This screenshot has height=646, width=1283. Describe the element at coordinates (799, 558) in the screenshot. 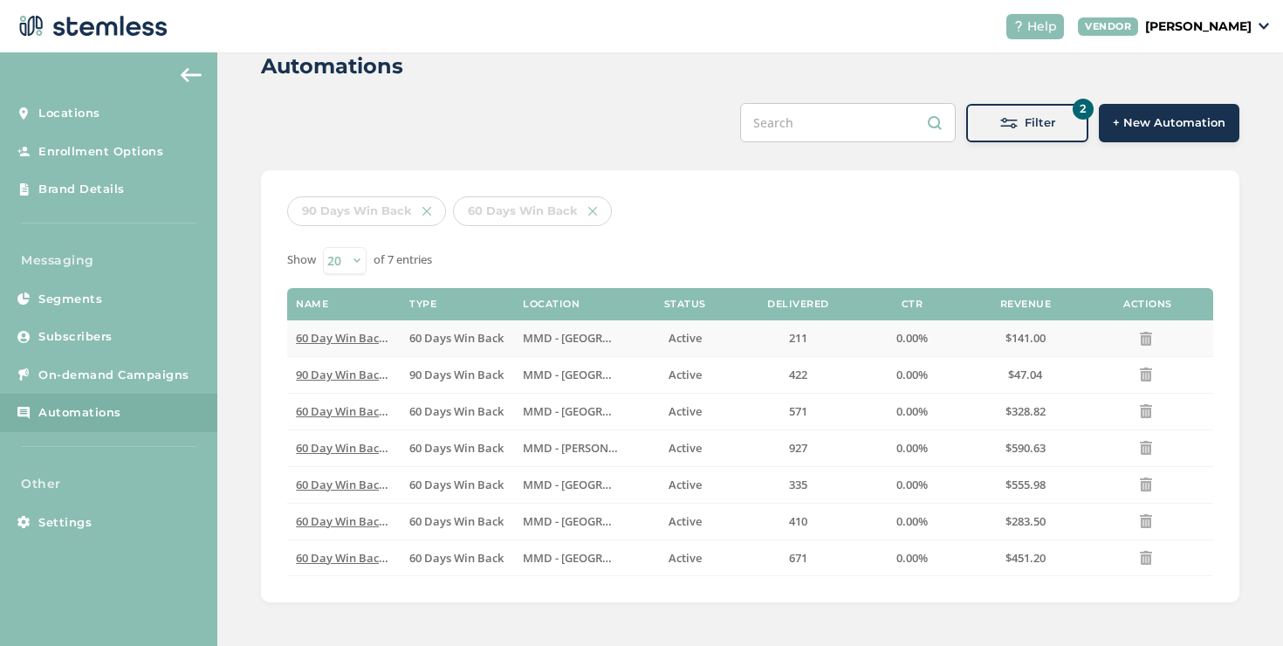

I see `label: 671` at that location.